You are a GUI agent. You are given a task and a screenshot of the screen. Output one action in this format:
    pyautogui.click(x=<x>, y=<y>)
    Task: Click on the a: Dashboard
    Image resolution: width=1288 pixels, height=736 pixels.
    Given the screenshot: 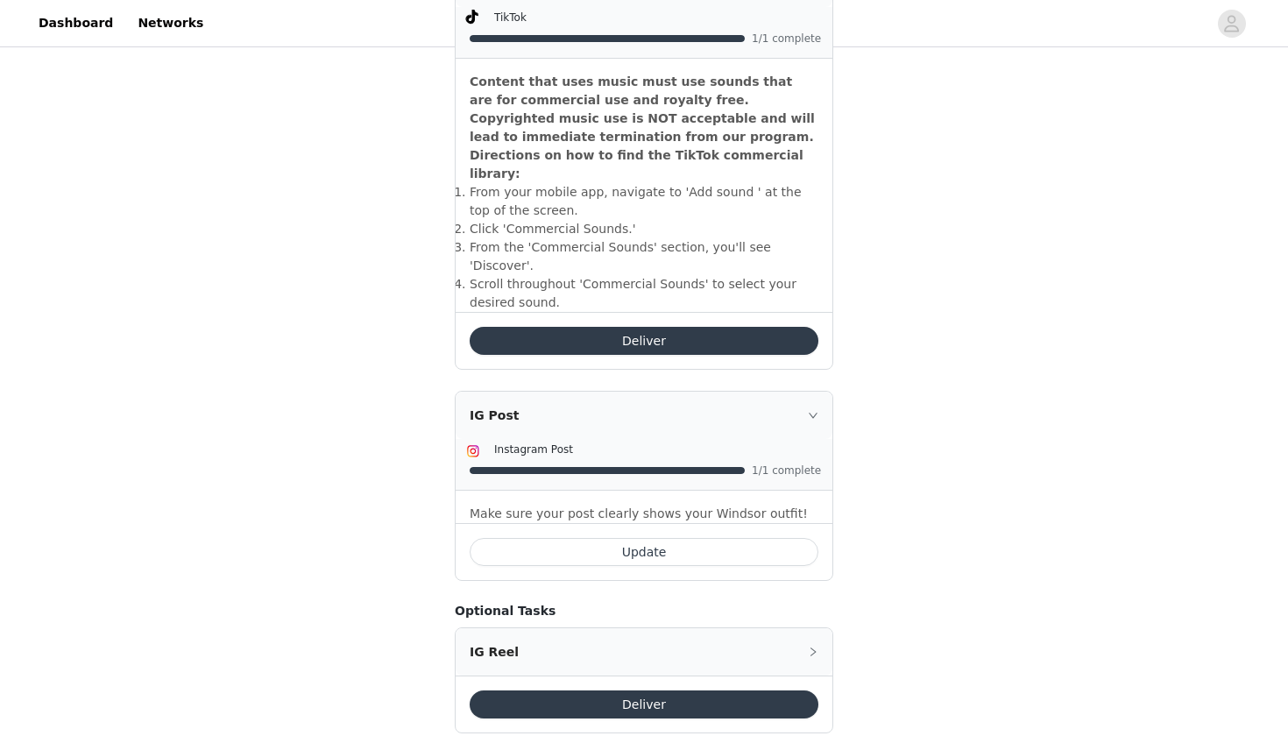 What is the action you would take?
    pyautogui.click(x=75, y=23)
    